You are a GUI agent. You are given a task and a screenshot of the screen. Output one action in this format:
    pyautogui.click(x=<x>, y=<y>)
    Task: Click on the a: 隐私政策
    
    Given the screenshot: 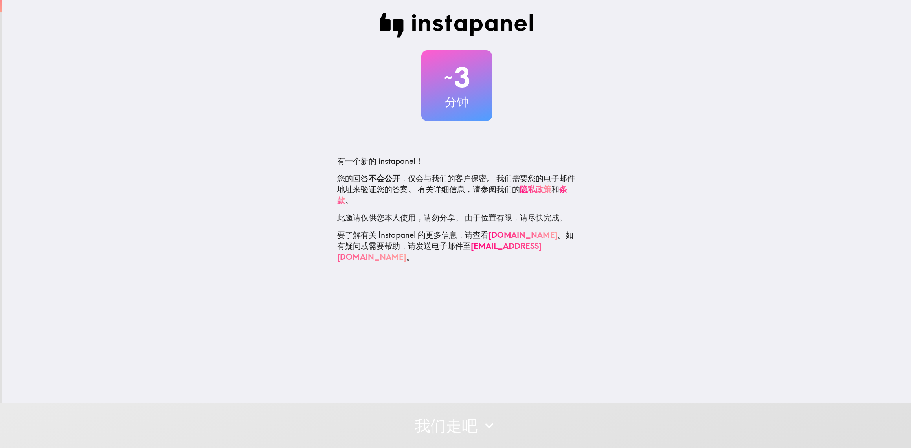 What is the action you would take?
    pyautogui.click(x=536, y=189)
    